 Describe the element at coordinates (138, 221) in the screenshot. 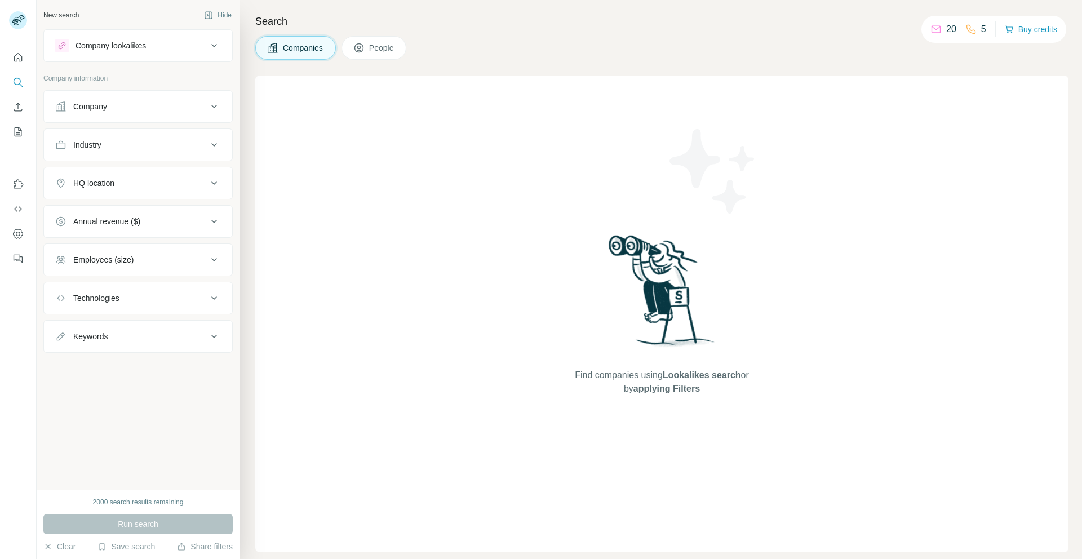

I see `button: Annual revenue ($)` at that location.